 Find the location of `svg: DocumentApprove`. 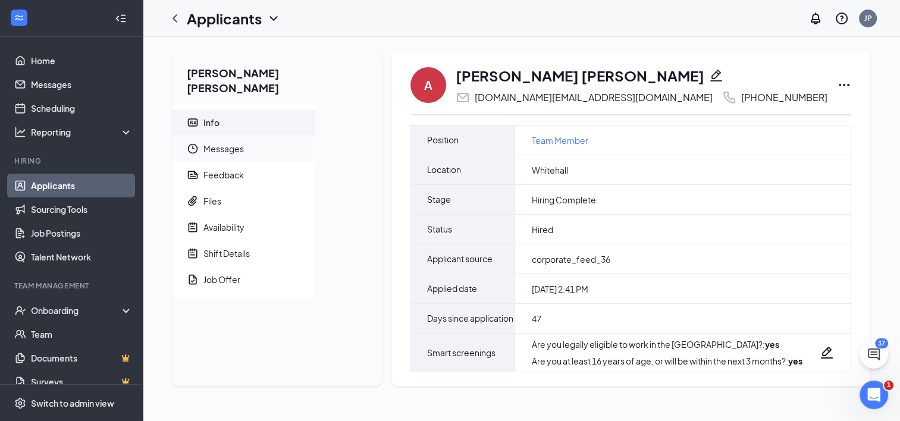

svg: DocumentApprove is located at coordinates (193, 279).